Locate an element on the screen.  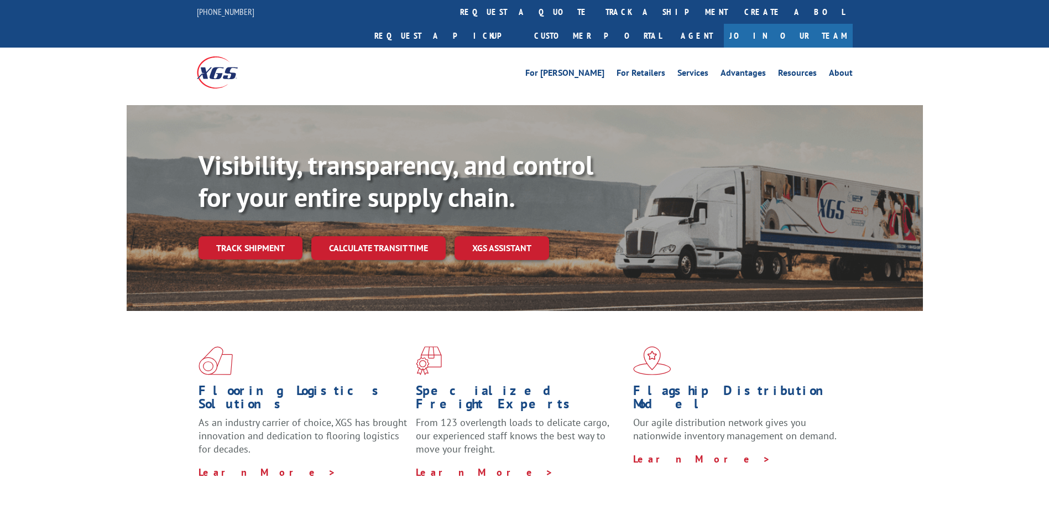
img: xgs-icon-flagship-distribution-model-red is located at coordinates (652, 360).